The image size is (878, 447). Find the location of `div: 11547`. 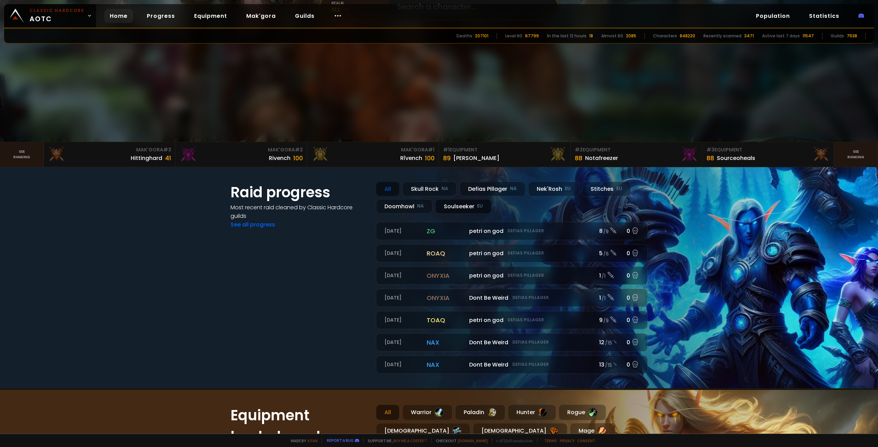

div: 11547 is located at coordinates (808, 36).